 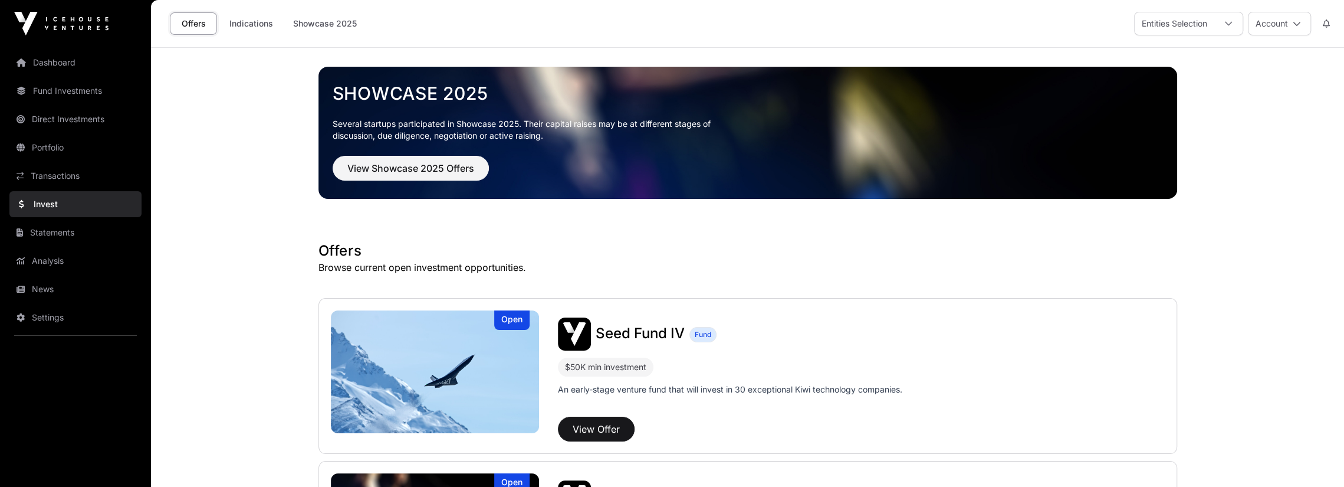 What do you see at coordinates (75, 317) in the screenshot?
I see `a: Settings` at bounding box center [75, 317].